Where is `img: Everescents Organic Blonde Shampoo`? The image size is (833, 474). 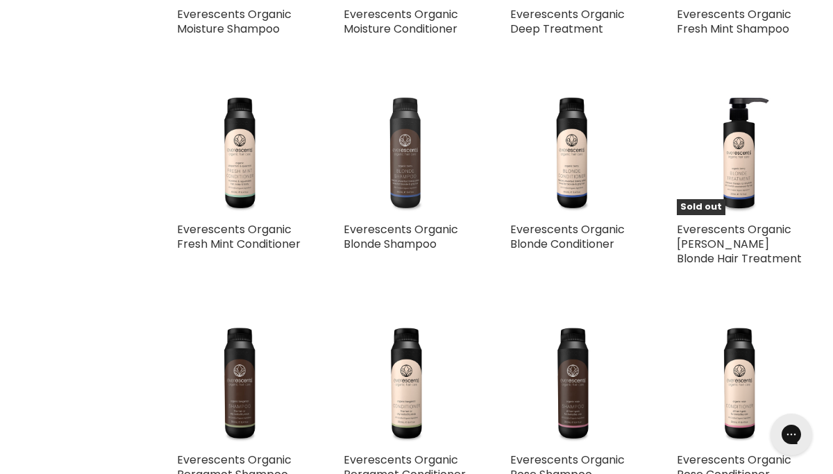
img: Everescents Organic Blonde Shampoo is located at coordinates (406, 153).